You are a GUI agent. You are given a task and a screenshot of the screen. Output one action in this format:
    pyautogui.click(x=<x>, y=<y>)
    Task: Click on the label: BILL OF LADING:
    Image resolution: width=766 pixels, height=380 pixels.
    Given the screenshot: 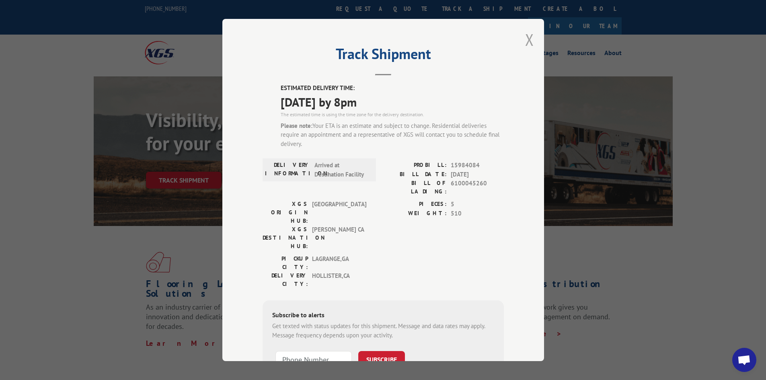 What is the action you would take?
    pyautogui.click(x=415, y=187)
    